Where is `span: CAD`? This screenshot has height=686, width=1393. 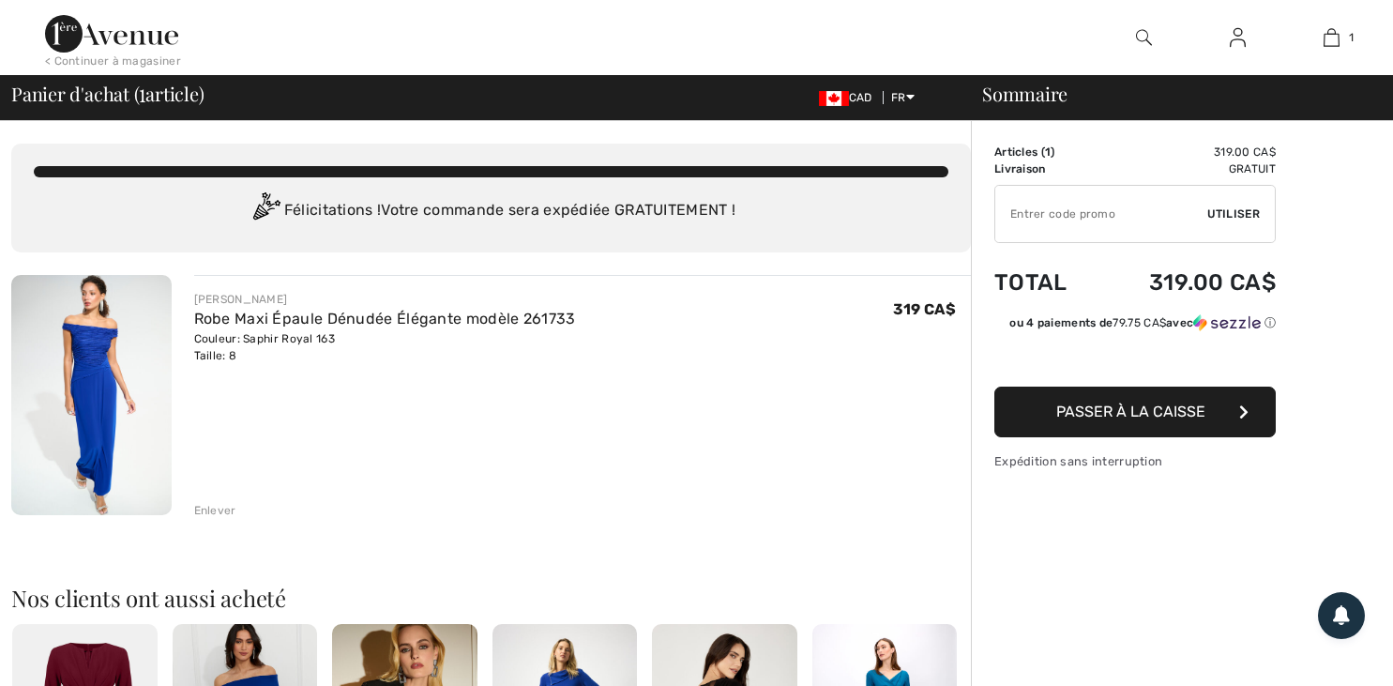 span: CAD is located at coordinates (849, 98).